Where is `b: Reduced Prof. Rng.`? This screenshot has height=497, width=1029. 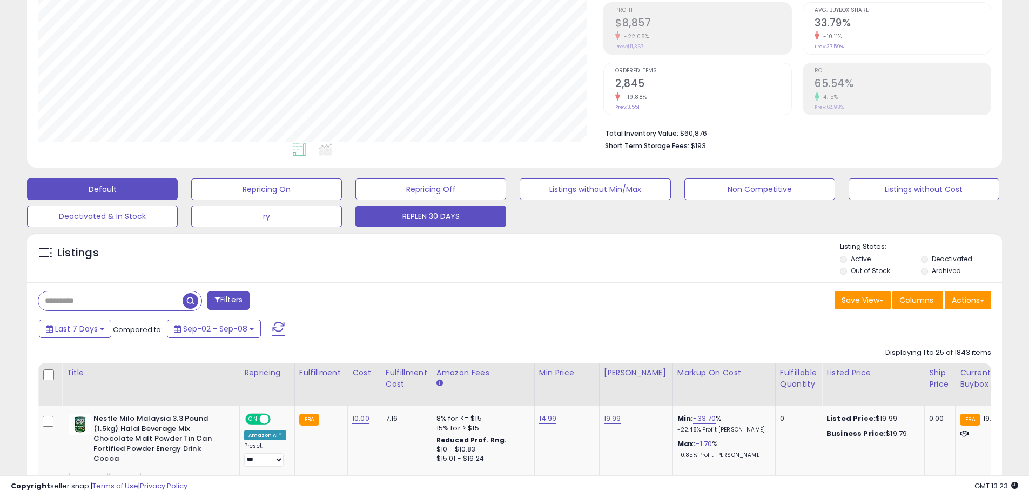
b: Reduced Prof. Rng. is located at coordinates (472, 439).